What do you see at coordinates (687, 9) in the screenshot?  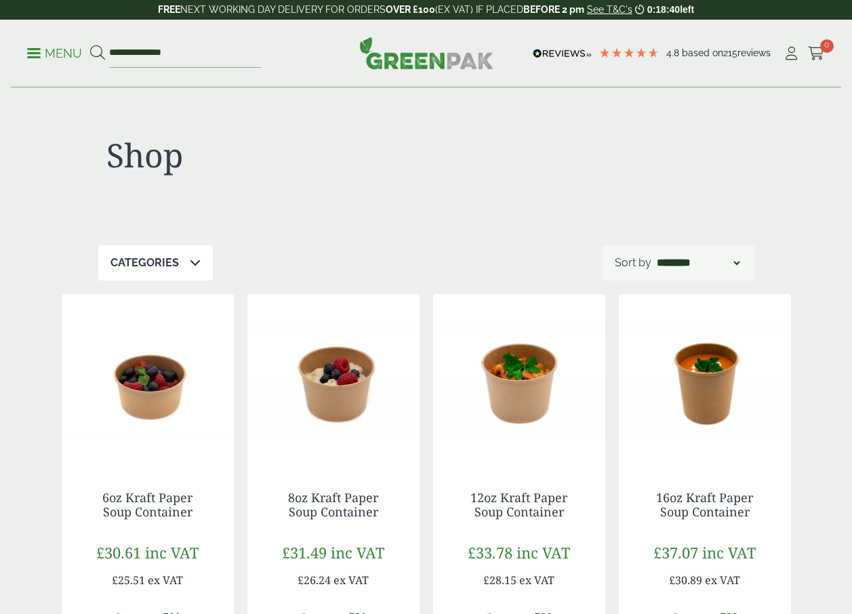 I see `span: left` at bounding box center [687, 9].